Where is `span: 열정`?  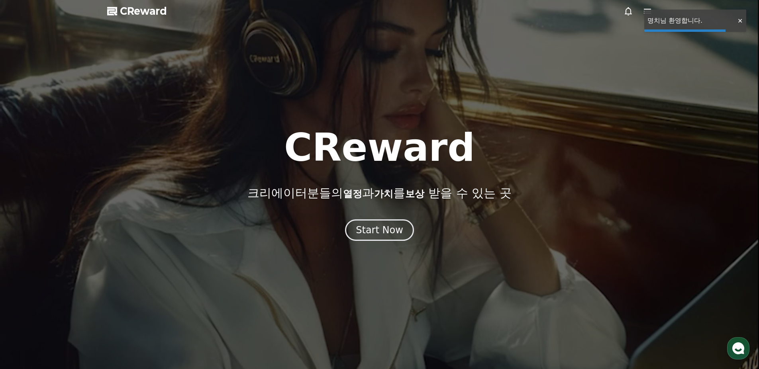 span: 열정 is located at coordinates (352, 194).